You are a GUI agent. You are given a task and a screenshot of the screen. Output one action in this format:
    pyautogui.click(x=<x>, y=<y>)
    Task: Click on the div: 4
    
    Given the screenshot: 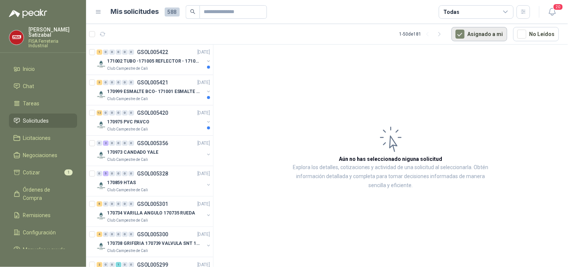 What is the action you would take?
    pyautogui.click(x=99, y=234)
    